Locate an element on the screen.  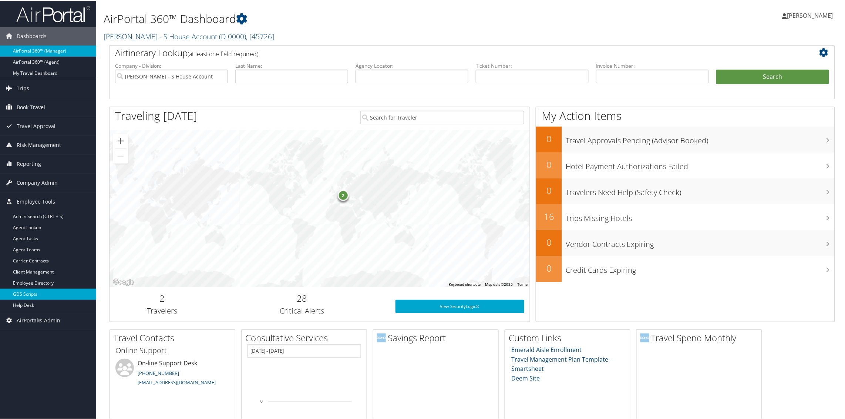
h2: Travel Spend Monthly is located at coordinates (701, 337).